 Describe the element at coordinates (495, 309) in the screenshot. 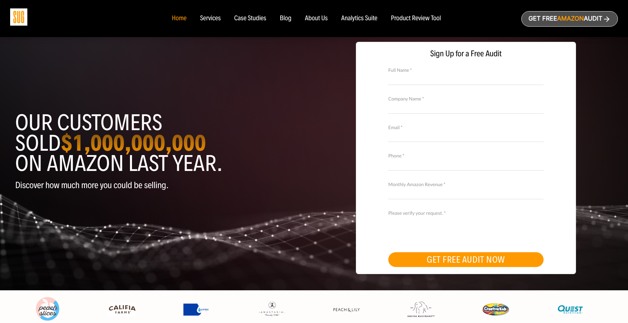

I see `img: Creative Kids` at that location.